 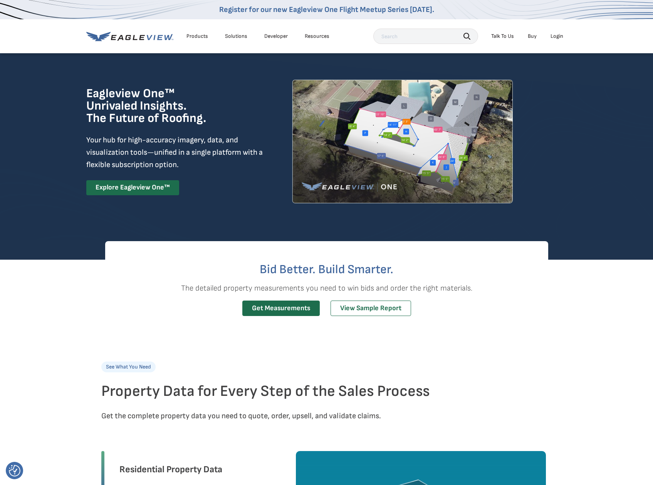 What do you see at coordinates (327, 269) in the screenshot?
I see `h2: Bid Better. Build Smarter.` at bounding box center [327, 269].